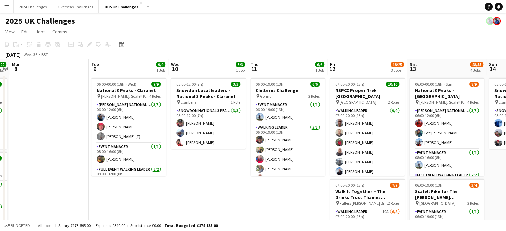 The height and width of the screenshot is (231, 506). I want to click on button: 2024 Challenges, so click(33, 7).